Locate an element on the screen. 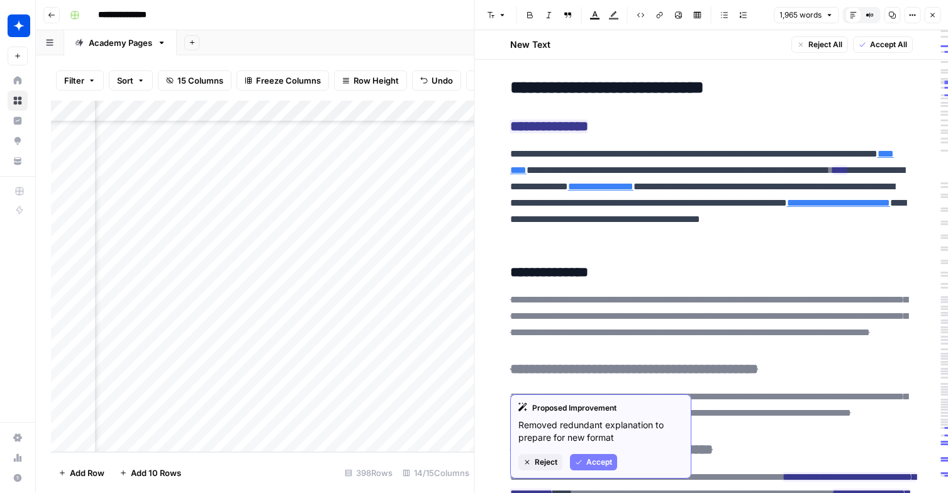 The width and height of the screenshot is (948, 493). button: Sort is located at coordinates (131, 81).